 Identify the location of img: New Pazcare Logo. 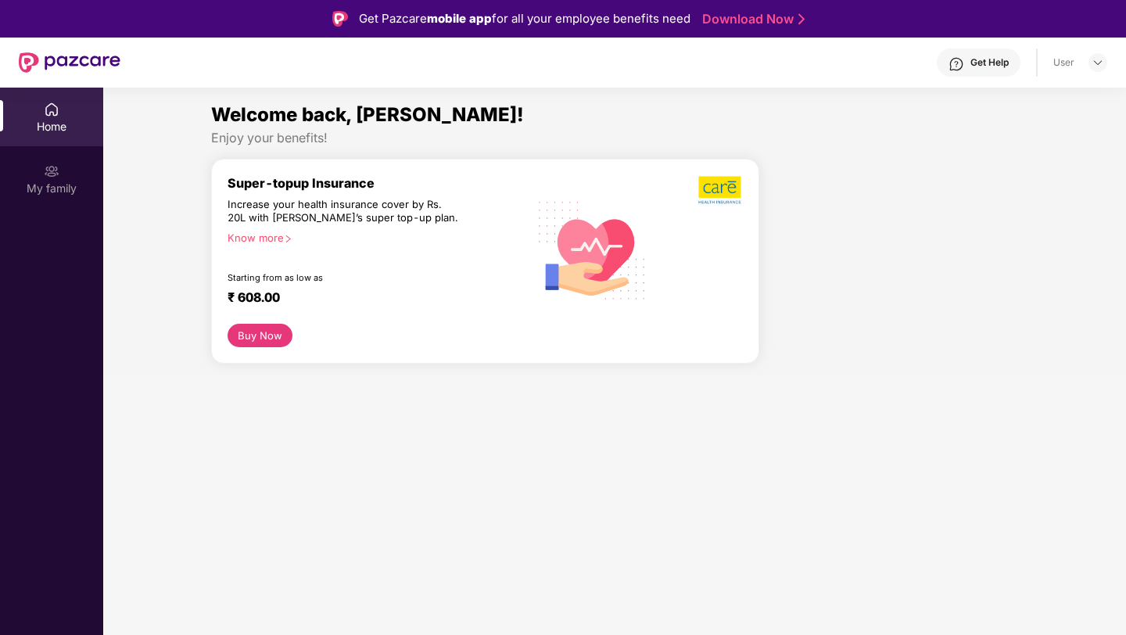
(70, 63).